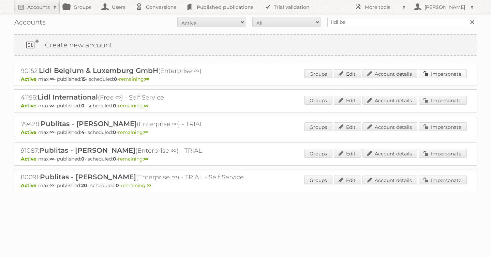  Describe the element at coordinates (382, 7) in the screenshot. I see `h2: More tools` at that location.